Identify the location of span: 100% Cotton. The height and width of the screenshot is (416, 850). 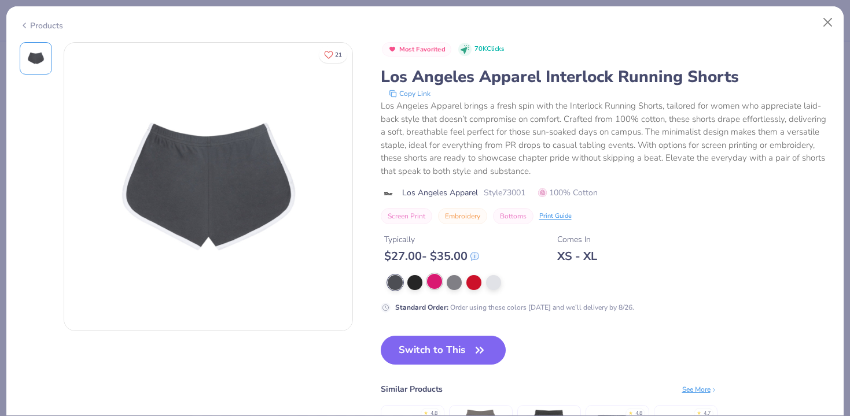
(567, 193).